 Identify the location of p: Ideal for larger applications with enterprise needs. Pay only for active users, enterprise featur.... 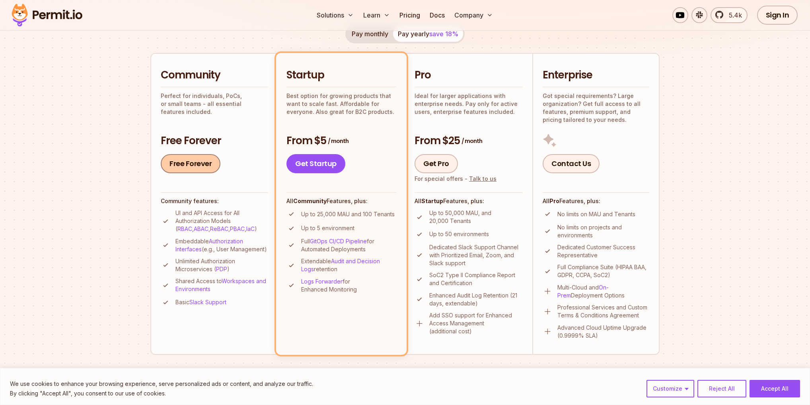
(469, 104).